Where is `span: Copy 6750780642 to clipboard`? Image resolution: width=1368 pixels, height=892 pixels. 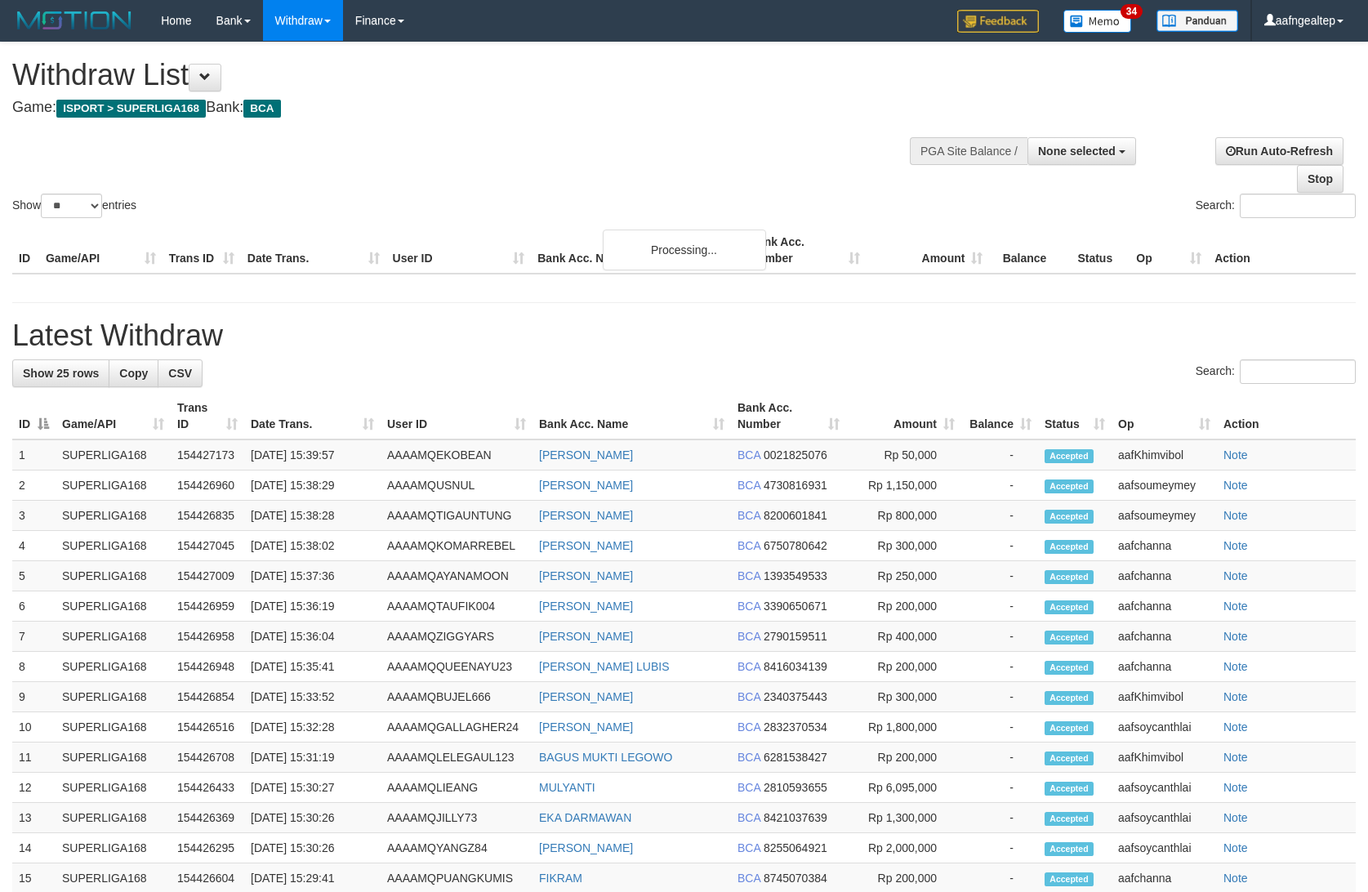 span: Copy 6750780642 to clipboard is located at coordinates (795, 545).